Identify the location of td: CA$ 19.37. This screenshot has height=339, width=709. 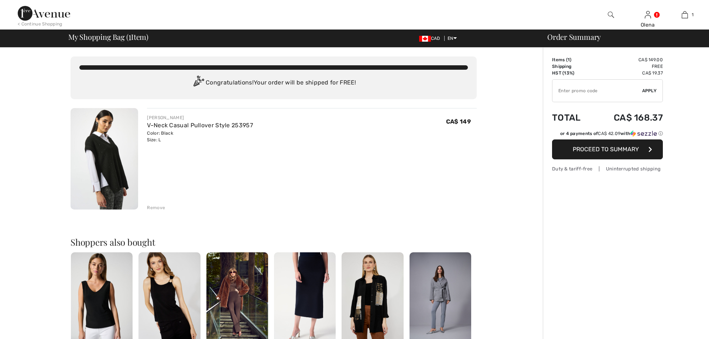
(627, 73).